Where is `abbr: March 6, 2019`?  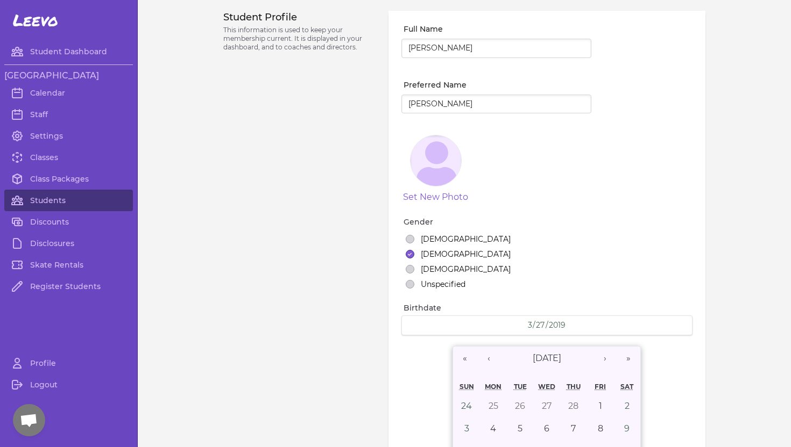
abbr: March 6, 2019 is located at coordinates (546, 429).